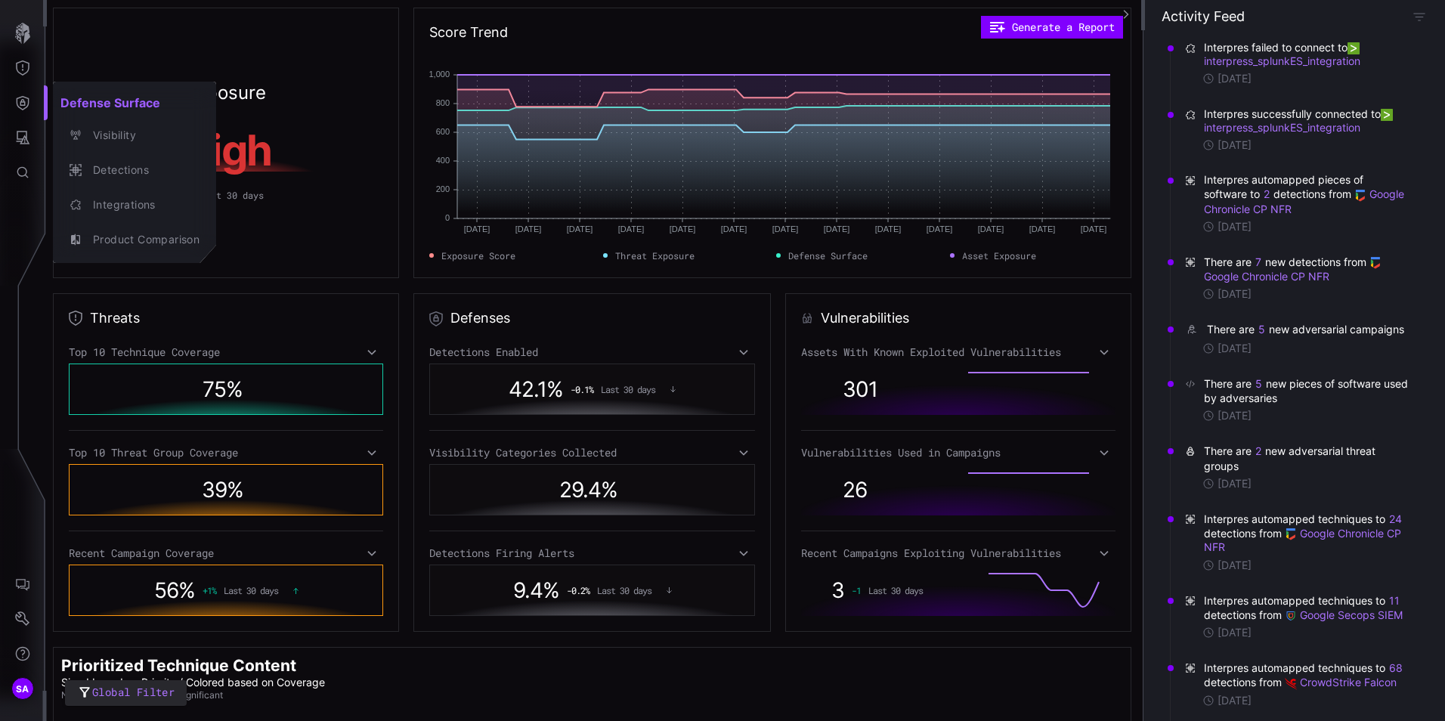  I want to click on button: Product Comparison, so click(135, 240).